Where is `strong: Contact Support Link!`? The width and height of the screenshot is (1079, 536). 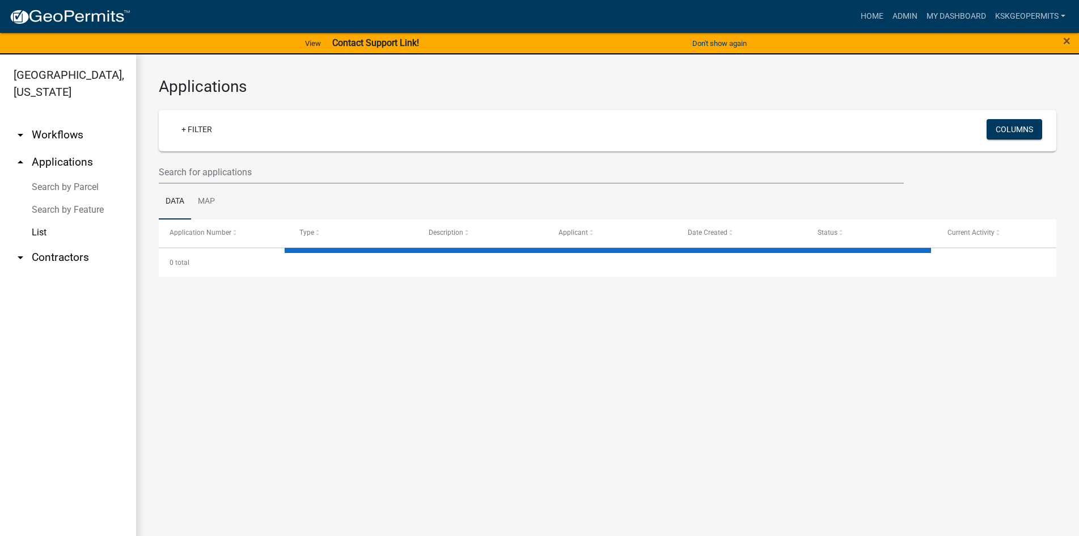
strong: Contact Support Link! is located at coordinates (375, 43).